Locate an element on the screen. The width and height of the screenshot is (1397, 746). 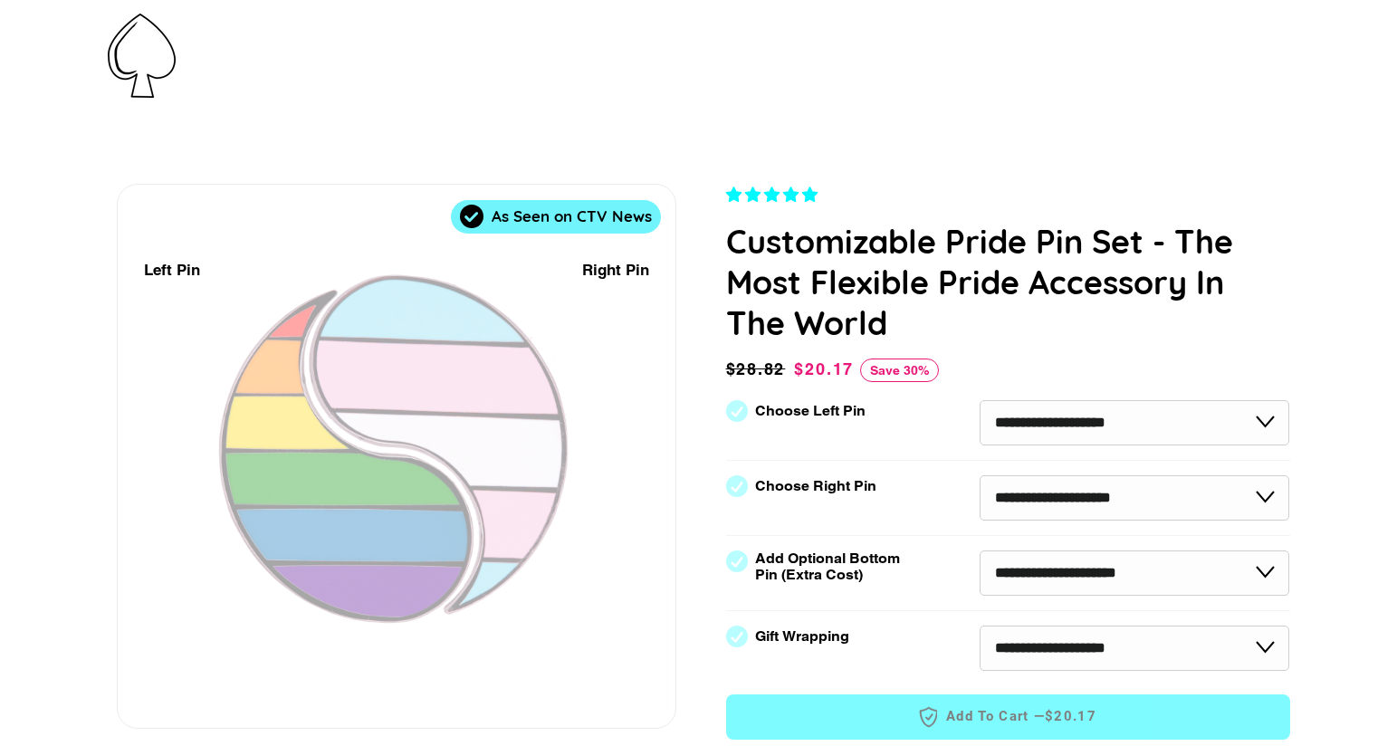
label: Choose Right Pin is located at coordinates (816, 486).